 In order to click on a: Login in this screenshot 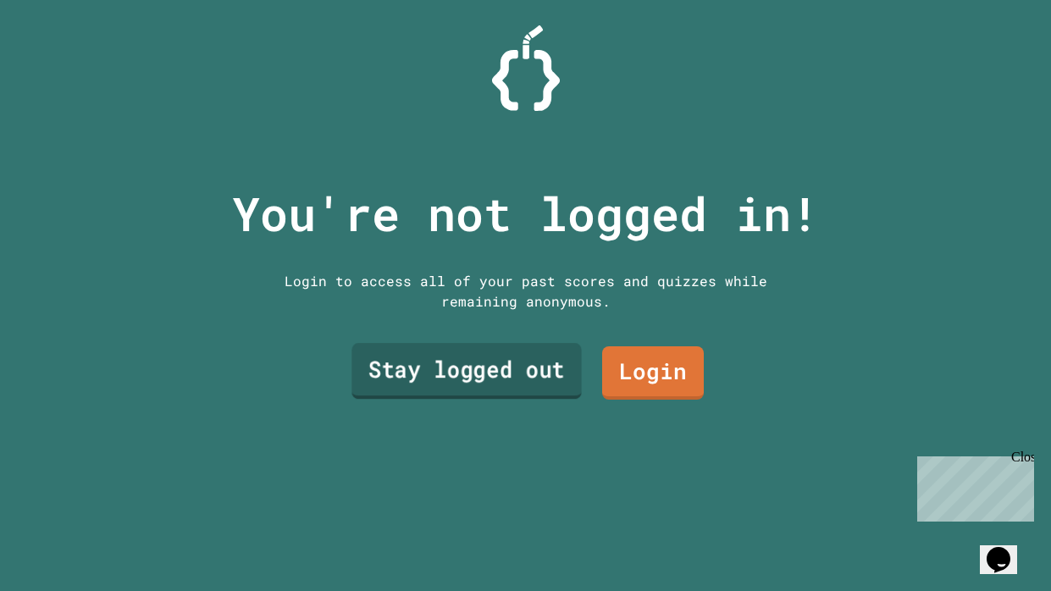, I will do `click(653, 373)`.